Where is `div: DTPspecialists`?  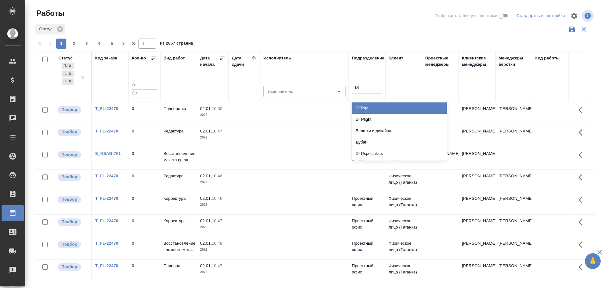
div: DTPspecialists is located at coordinates (399, 154).